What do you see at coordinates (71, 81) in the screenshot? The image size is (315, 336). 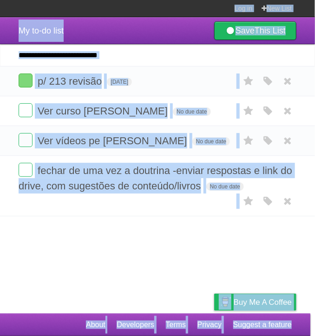 I see `span: p/ 213 revisão` at bounding box center [71, 81].